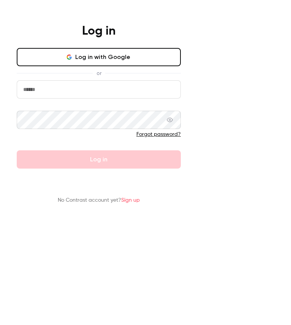 The width and height of the screenshot is (291, 325). What do you see at coordinates (99, 57) in the screenshot?
I see `button: Log in with Google` at bounding box center [99, 57].